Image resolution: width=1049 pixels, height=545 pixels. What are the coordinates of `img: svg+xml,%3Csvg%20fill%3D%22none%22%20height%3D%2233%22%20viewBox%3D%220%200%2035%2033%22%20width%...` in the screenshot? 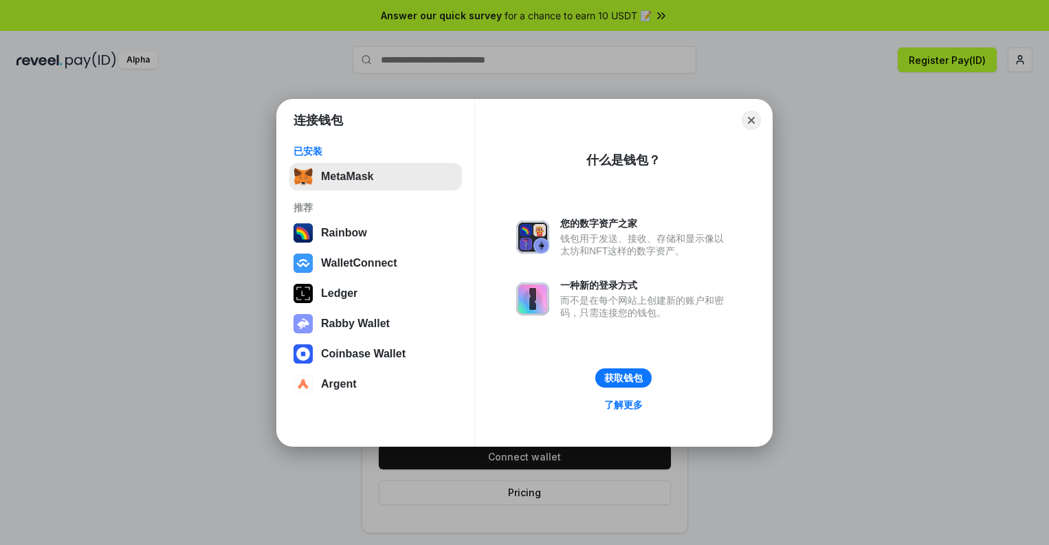 It's located at (303, 177).